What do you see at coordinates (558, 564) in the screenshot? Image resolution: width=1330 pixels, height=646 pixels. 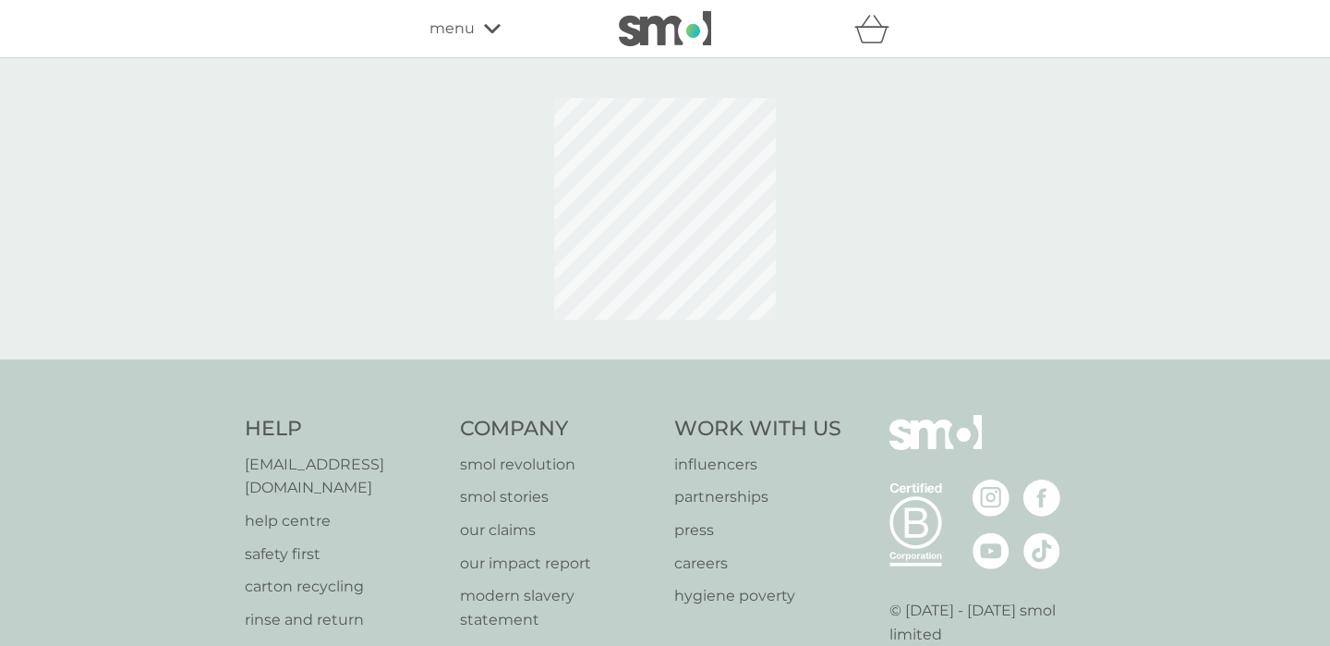 I see `p: our impact report` at bounding box center [558, 564].